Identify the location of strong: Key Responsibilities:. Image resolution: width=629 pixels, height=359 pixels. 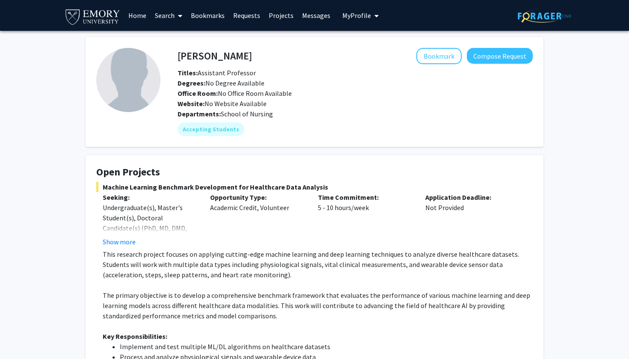
(135, 336).